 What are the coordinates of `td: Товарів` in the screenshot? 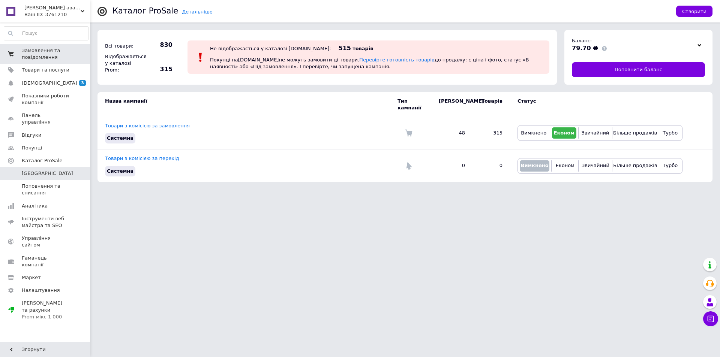 It's located at (491, 105).